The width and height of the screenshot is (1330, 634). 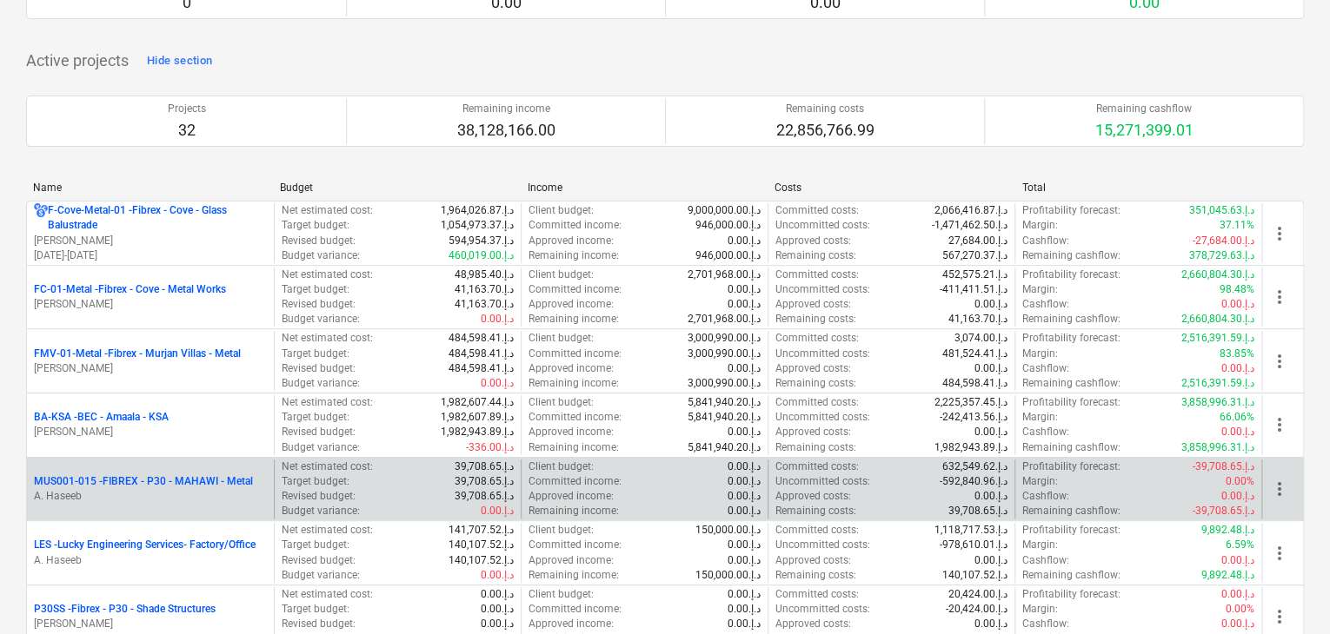 What do you see at coordinates (978, 241) in the screenshot?
I see `p: 27,684.00د.إ.‏` at bounding box center [978, 241].